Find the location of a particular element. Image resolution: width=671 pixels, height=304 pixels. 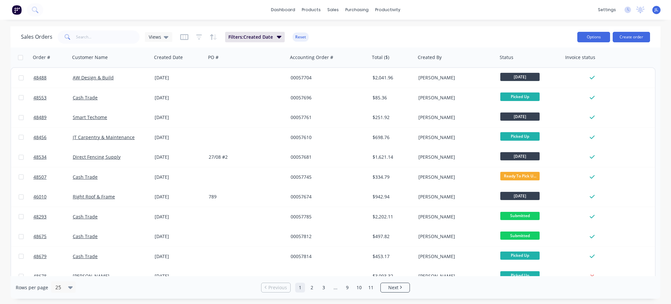

span: 48553 is located at coordinates (40, 98).